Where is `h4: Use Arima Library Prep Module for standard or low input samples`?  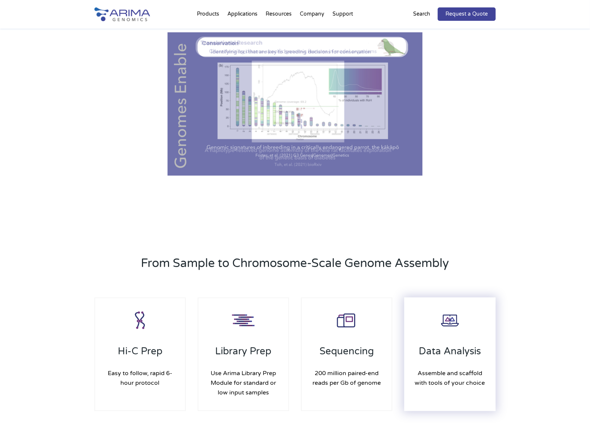
h4: Use Arima Library Prep Module for standard or low input samples is located at coordinates (243, 383).